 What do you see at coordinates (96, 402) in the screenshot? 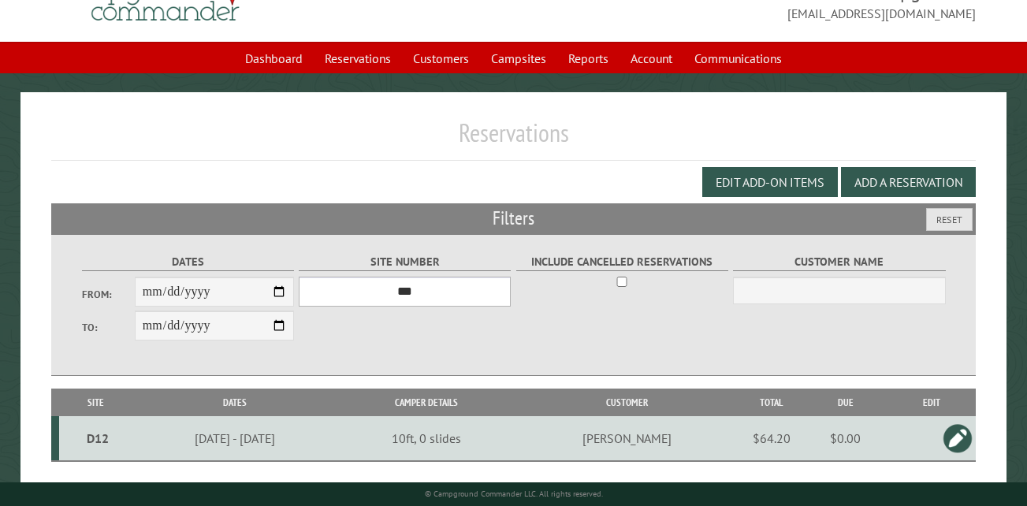
I see `th: Site` at bounding box center [96, 402].